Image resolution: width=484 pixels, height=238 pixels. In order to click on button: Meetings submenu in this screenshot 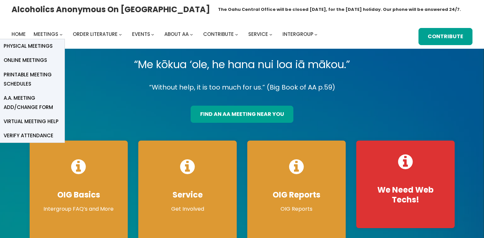, I will do `click(61, 34)`.